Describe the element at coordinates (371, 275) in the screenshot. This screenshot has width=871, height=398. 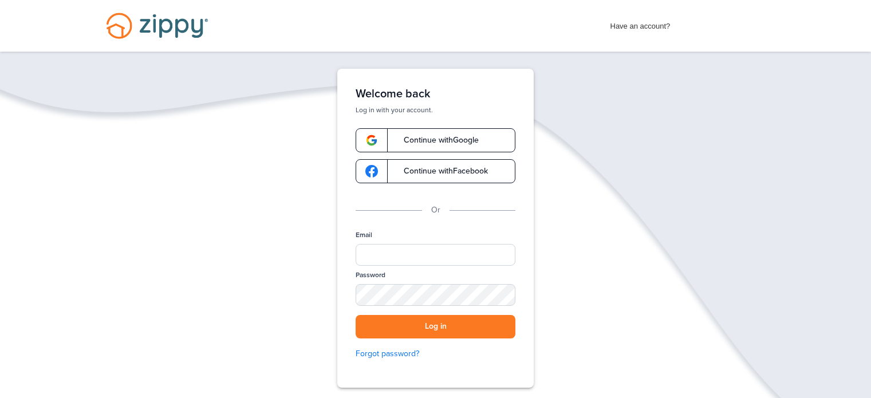
I see `label: Password` at that location.